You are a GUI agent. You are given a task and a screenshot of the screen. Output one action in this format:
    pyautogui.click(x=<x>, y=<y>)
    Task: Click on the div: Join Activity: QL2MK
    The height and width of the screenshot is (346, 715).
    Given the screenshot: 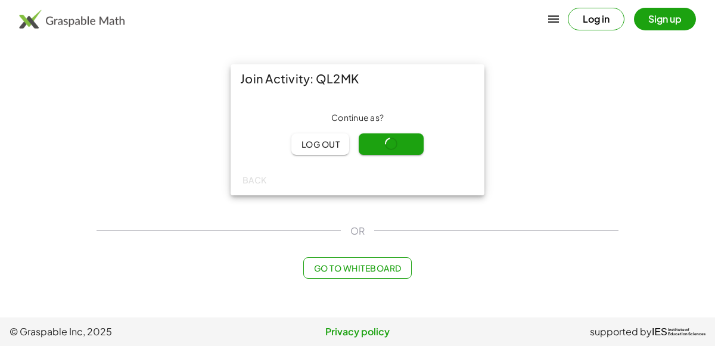 What is the action you would take?
    pyautogui.click(x=358, y=79)
    